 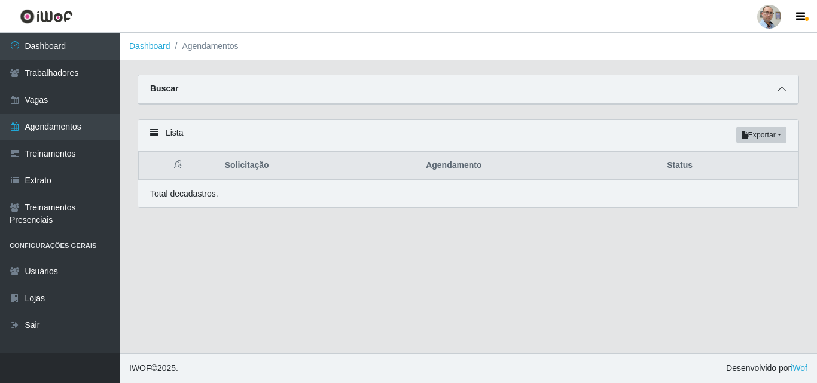 What do you see at coordinates (468, 47) in the screenshot?
I see `nav: breadcrumb` at bounding box center [468, 47].